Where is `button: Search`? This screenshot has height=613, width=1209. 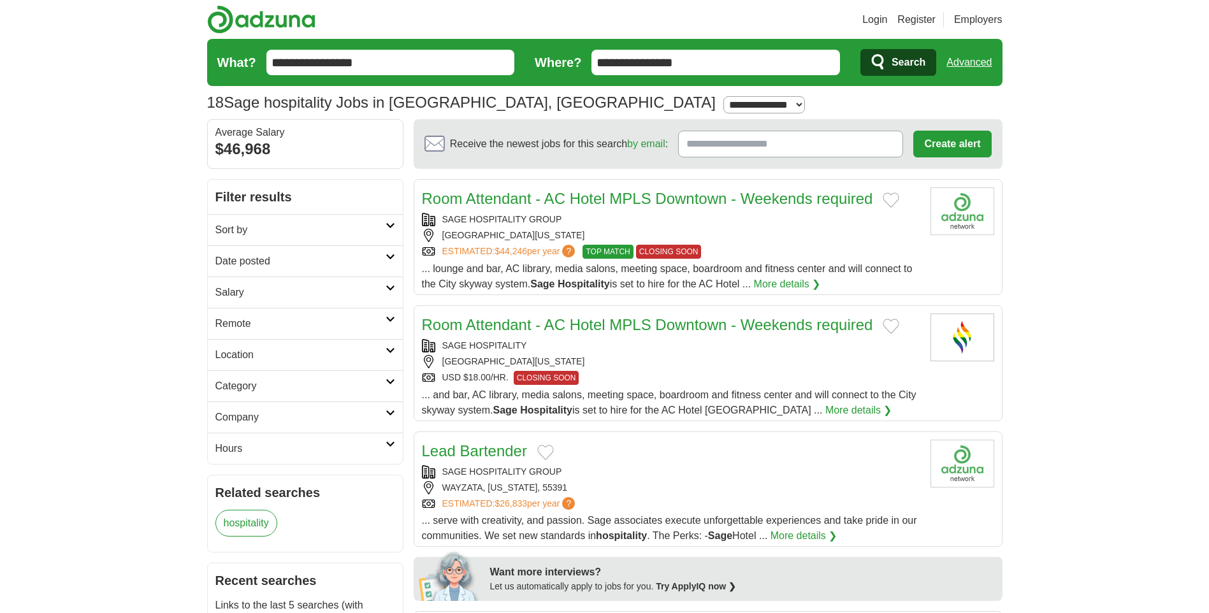
button: Search is located at coordinates (898, 62).